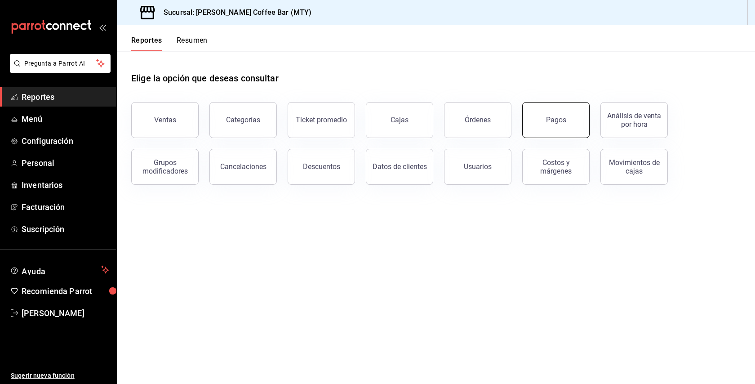 The height and width of the screenshot is (384, 755). What do you see at coordinates (399, 167) in the screenshot?
I see `button: Datos de clientes` at bounding box center [399, 167].